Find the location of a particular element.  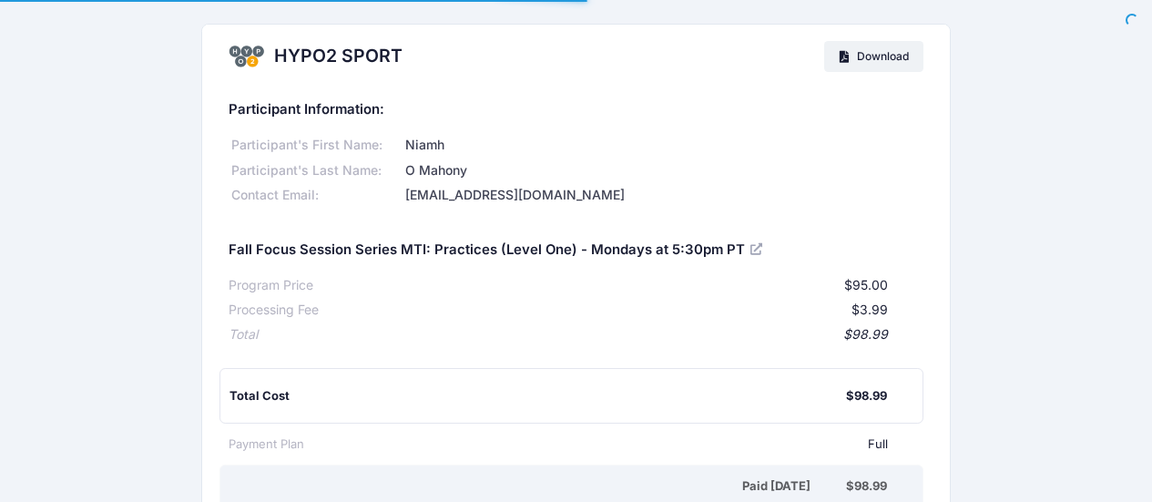

span: Download is located at coordinates (882, 56).